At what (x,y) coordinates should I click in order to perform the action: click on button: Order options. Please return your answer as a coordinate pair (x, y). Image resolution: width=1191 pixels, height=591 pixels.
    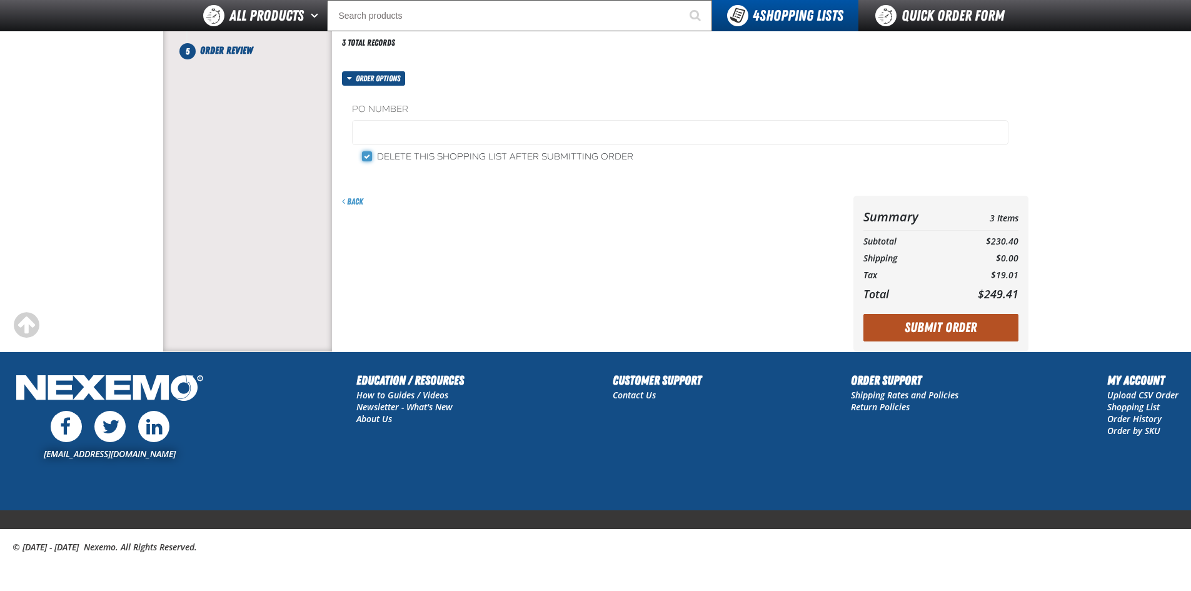
    Looking at the image, I should click on (374, 78).